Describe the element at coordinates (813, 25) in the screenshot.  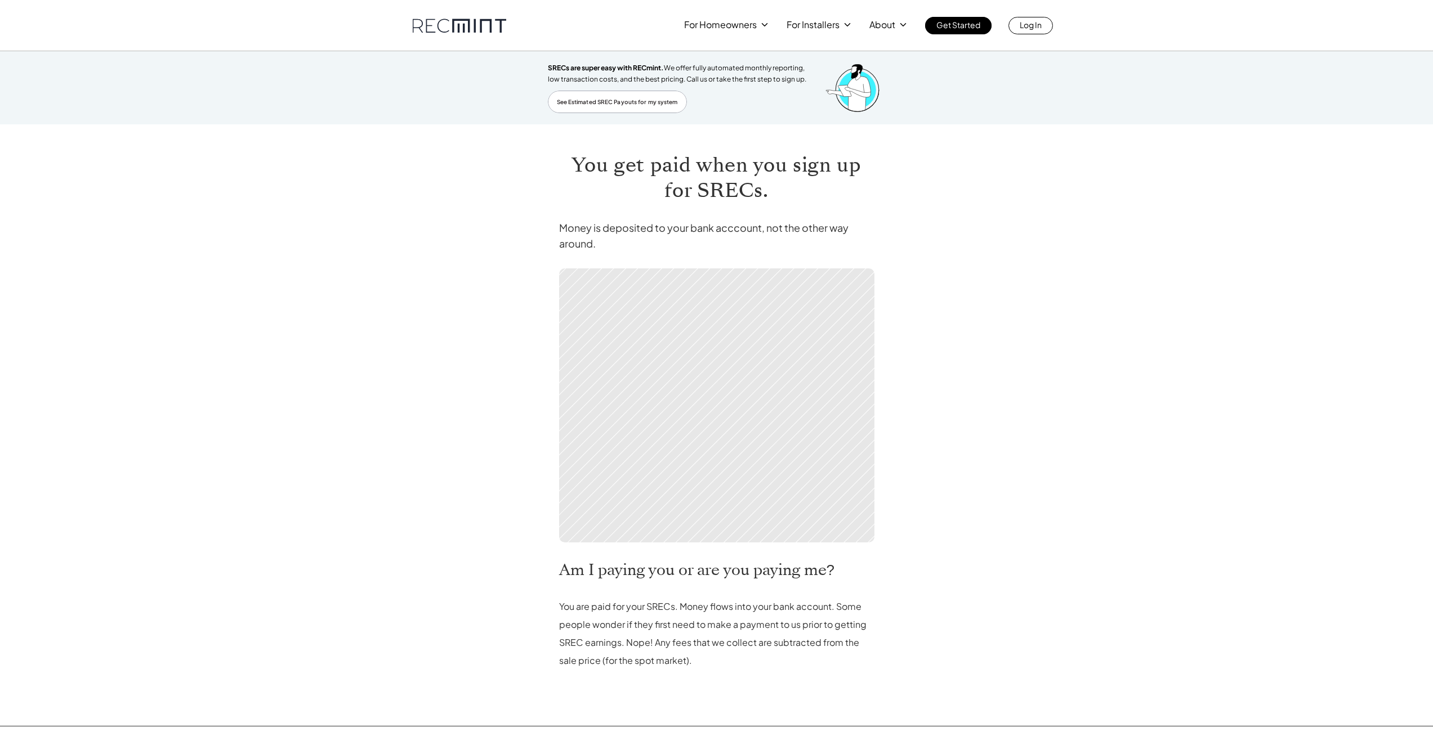
I see `p: For Installers` at that location.